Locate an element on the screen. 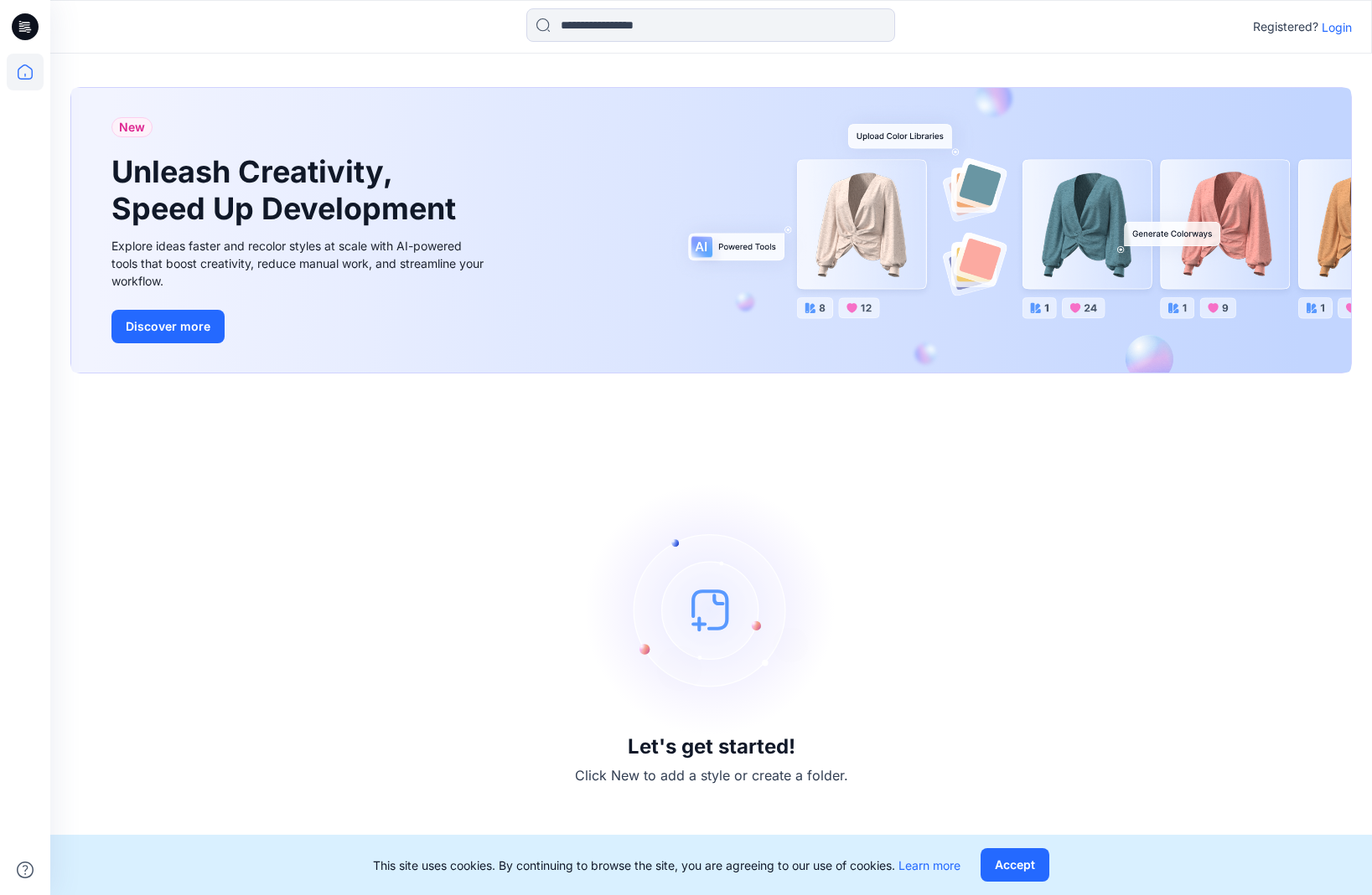 This screenshot has height=895, width=1372. h1: Unleash Creativity, Speed Up Development is located at coordinates (288, 190).